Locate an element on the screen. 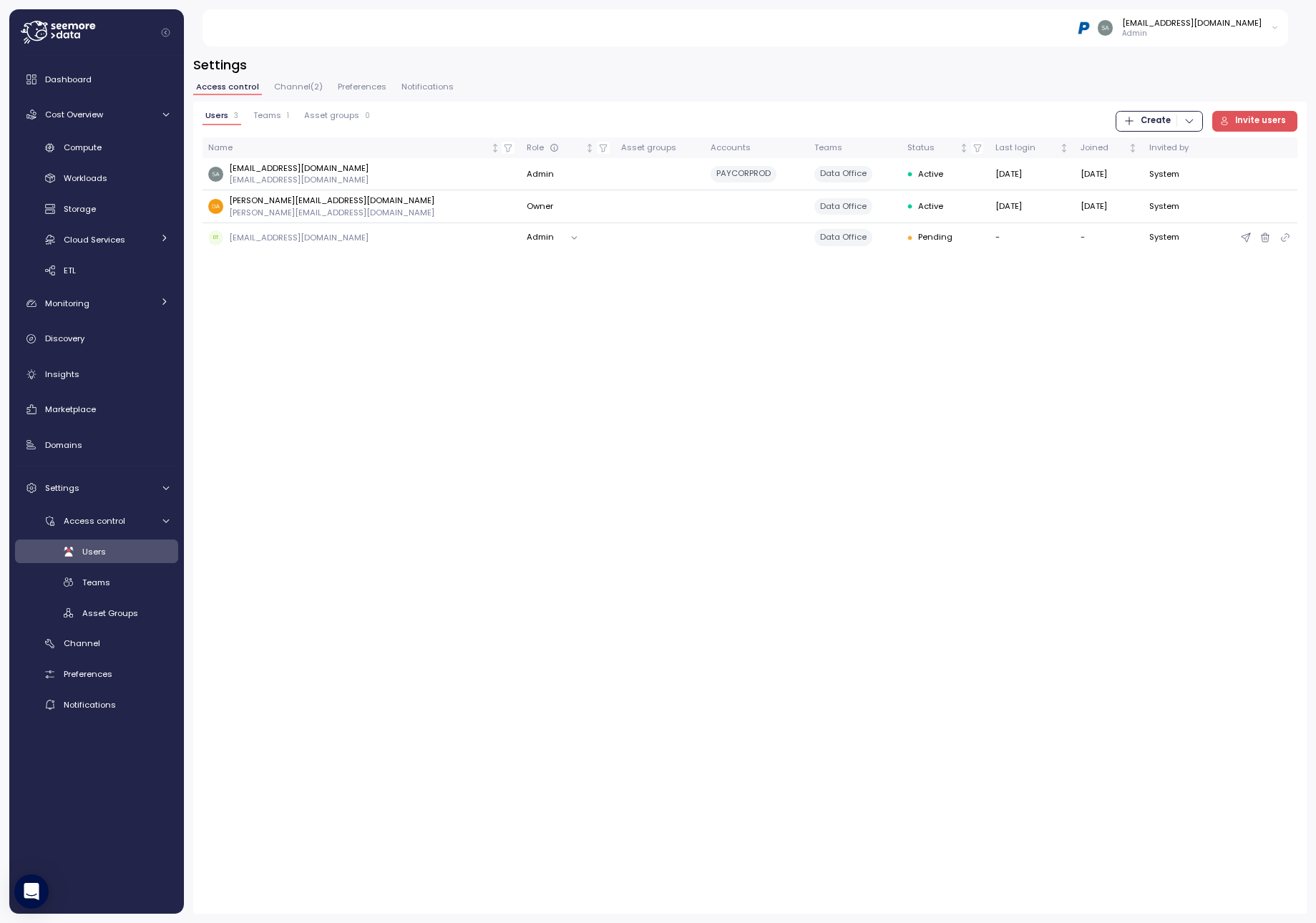 This screenshot has height=923, width=1316. button: Invite users is located at coordinates (1255, 121).